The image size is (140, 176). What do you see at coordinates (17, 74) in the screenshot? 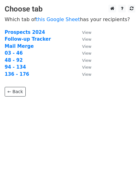
I see `strong: 136 - 176` at bounding box center [17, 74].